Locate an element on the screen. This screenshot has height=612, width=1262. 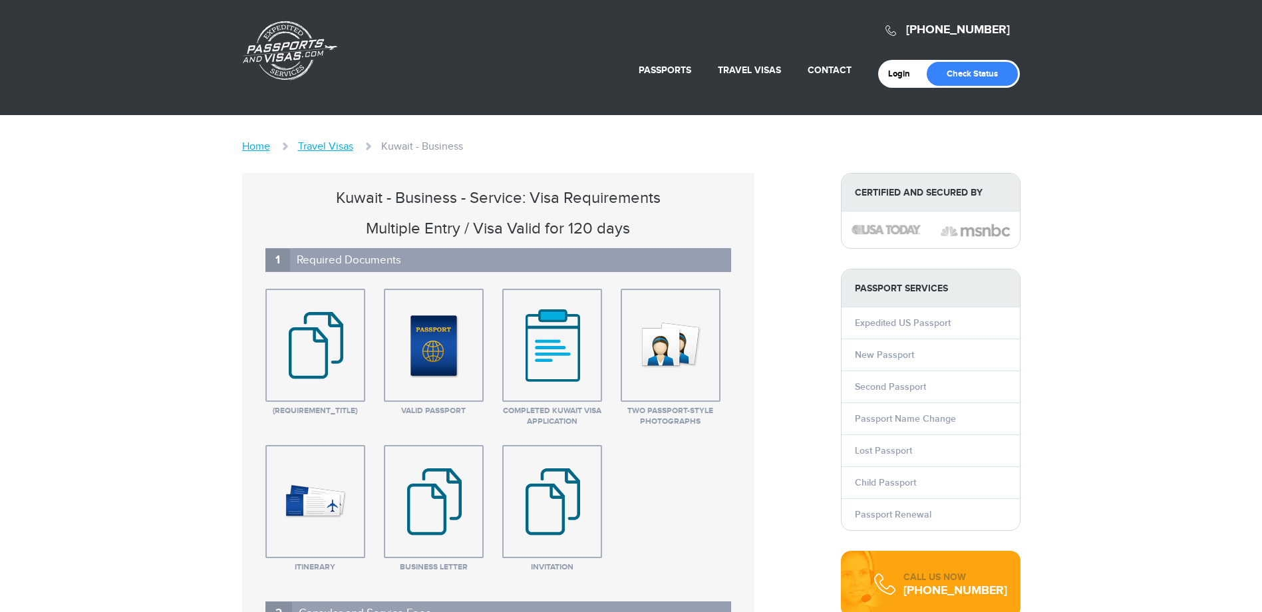
strong: PASSPORT SERVICES is located at coordinates (931, 288).